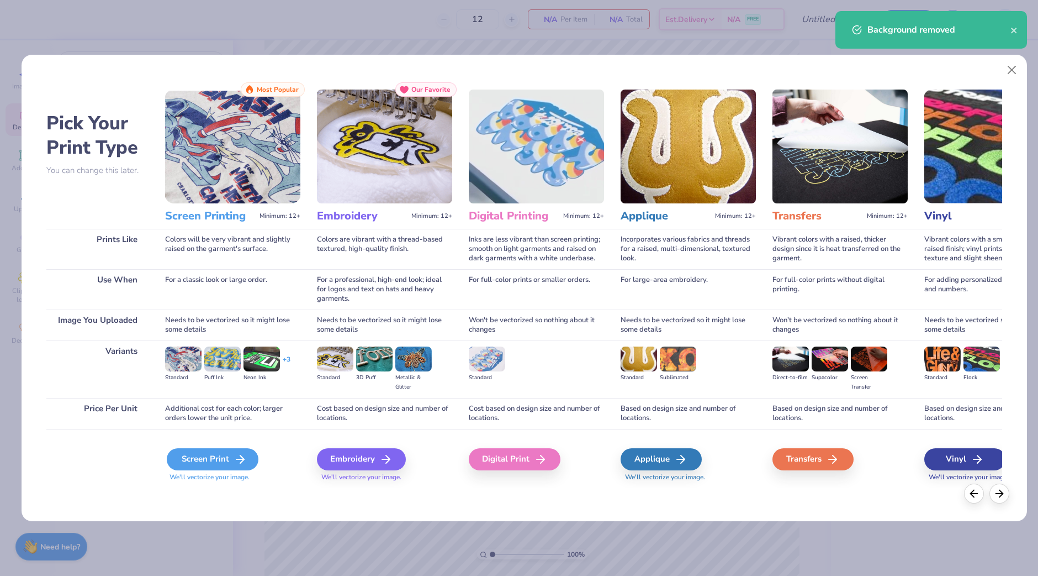 The height and width of the screenshot is (576, 1038). I want to click on div: Colors will be very vibrant and slightly raised on the garment's surface., so click(233, 249).